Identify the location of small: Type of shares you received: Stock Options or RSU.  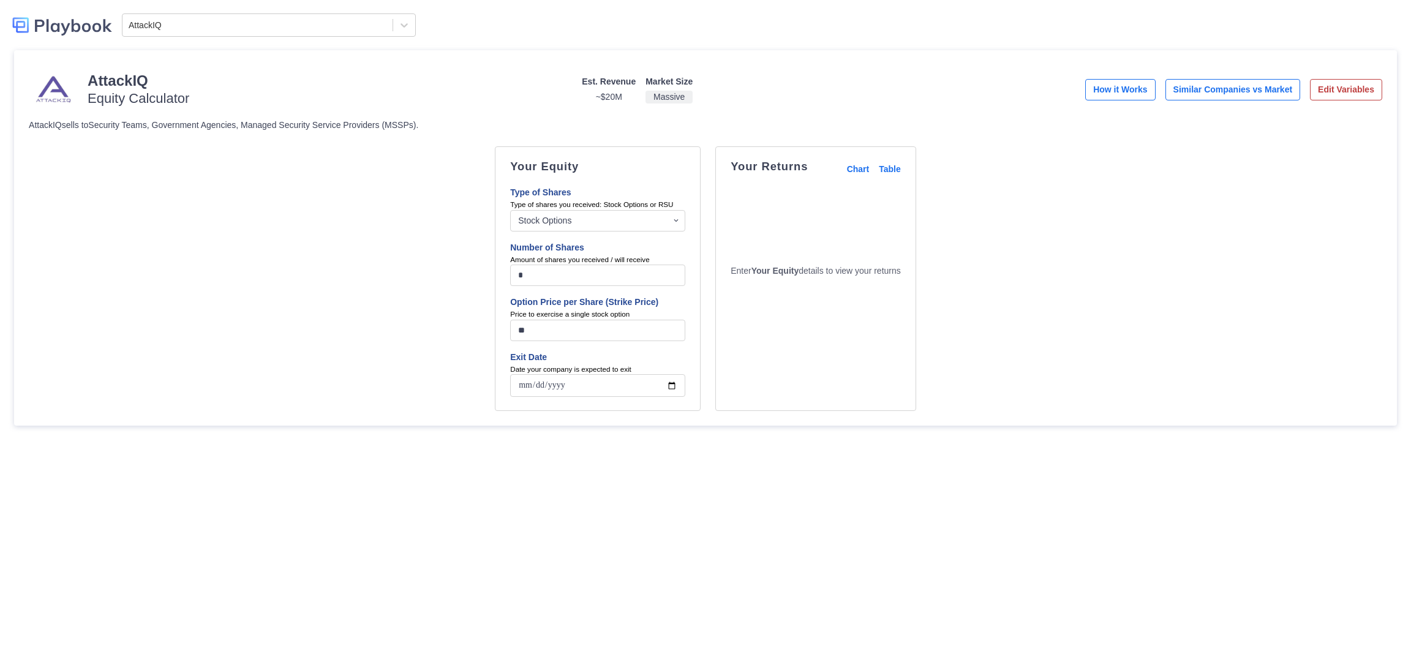
(598, 205).